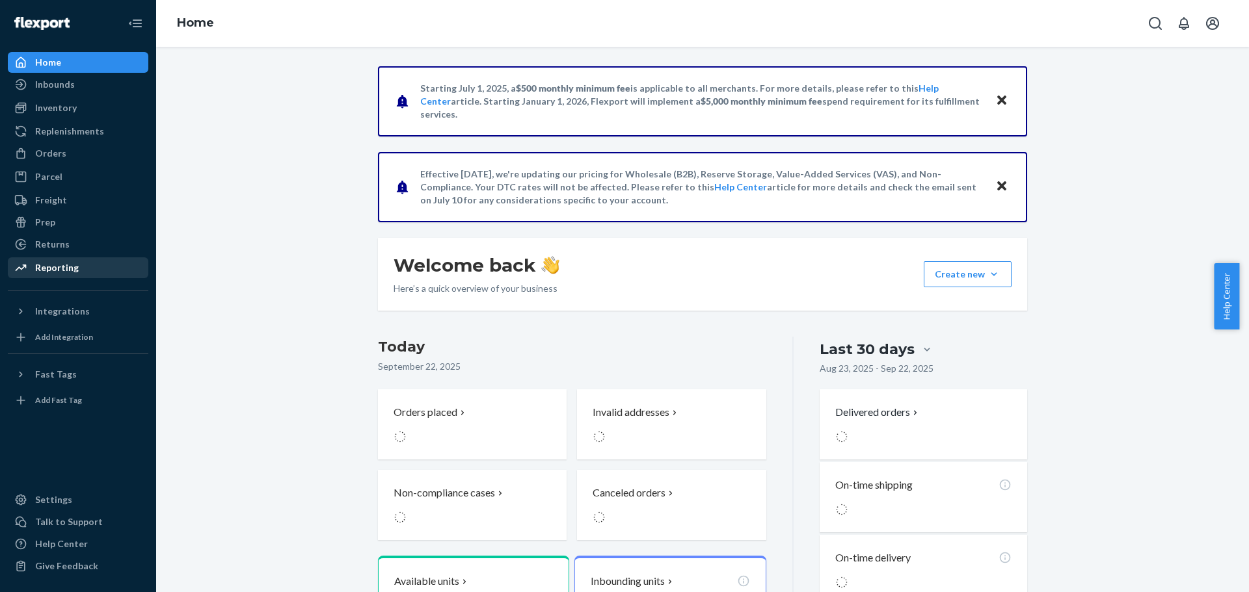  What do you see at coordinates (671, 505) in the screenshot?
I see `button: Canceled orders` at bounding box center [671, 505].